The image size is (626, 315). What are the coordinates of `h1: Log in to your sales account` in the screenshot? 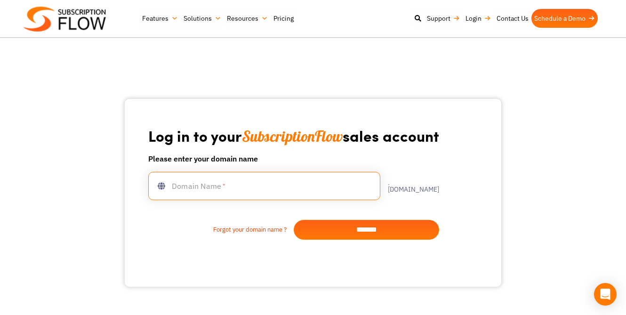 It's located at (294, 136).